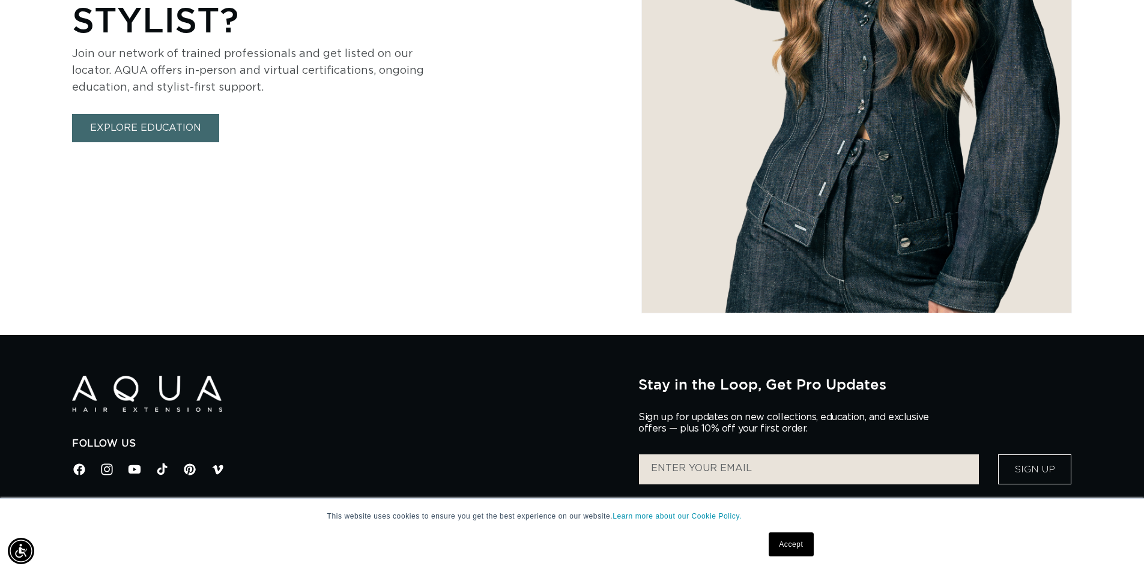  What do you see at coordinates (145, 128) in the screenshot?
I see `a: EXPLORE EDUCATION` at bounding box center [145, 128].